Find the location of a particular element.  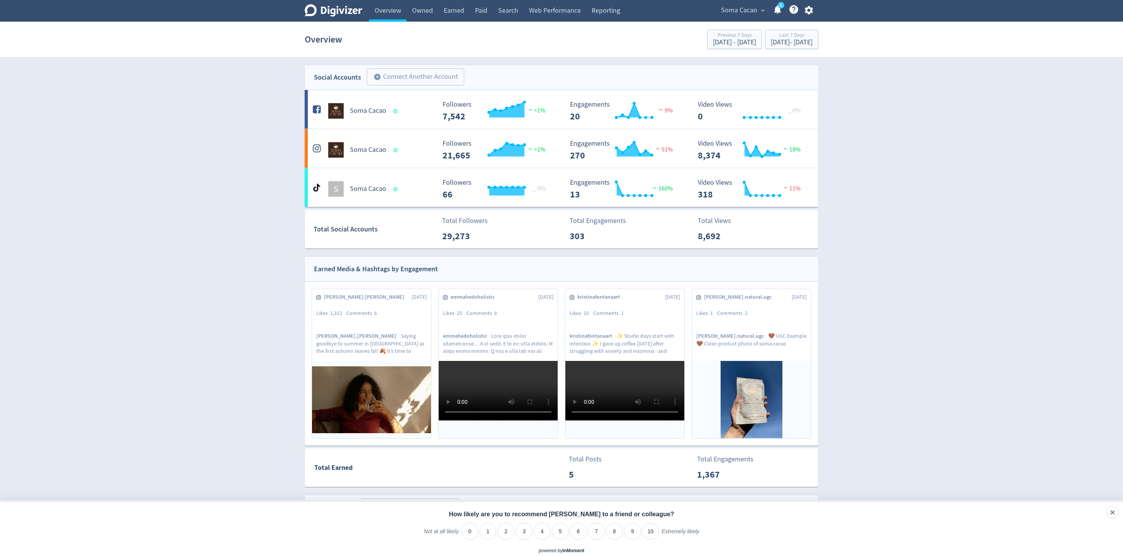

div: Total Earned is located at coordinates (433, 467).